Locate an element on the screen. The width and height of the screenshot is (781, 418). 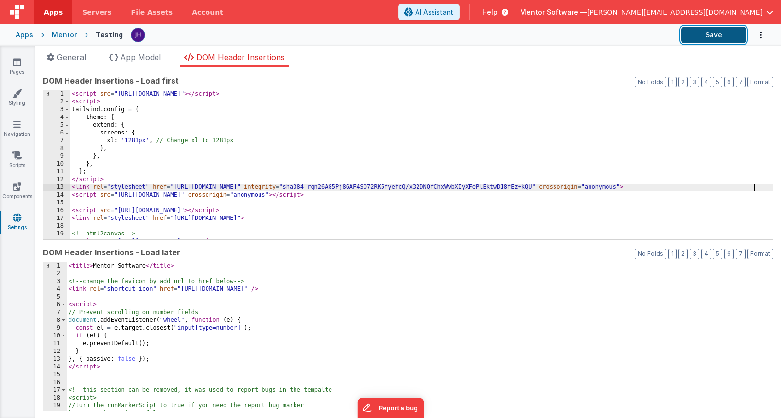
div: Apps is located at coordinates (24, 35).